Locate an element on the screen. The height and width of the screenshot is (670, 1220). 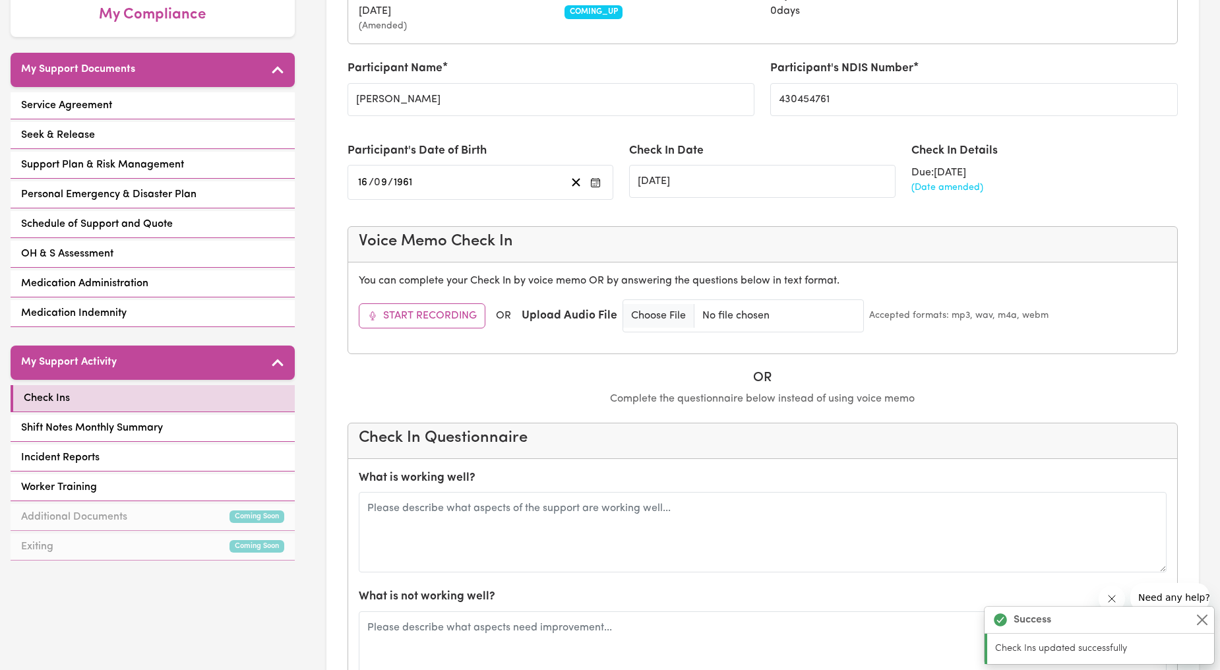
label: What is not working well? is located at coordinates (427, 597).